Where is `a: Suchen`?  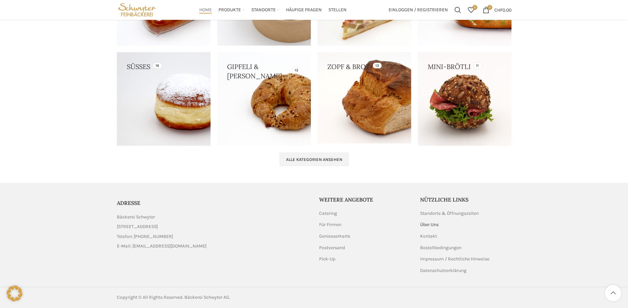
a: Suchen is located at coordinates (458, 10).